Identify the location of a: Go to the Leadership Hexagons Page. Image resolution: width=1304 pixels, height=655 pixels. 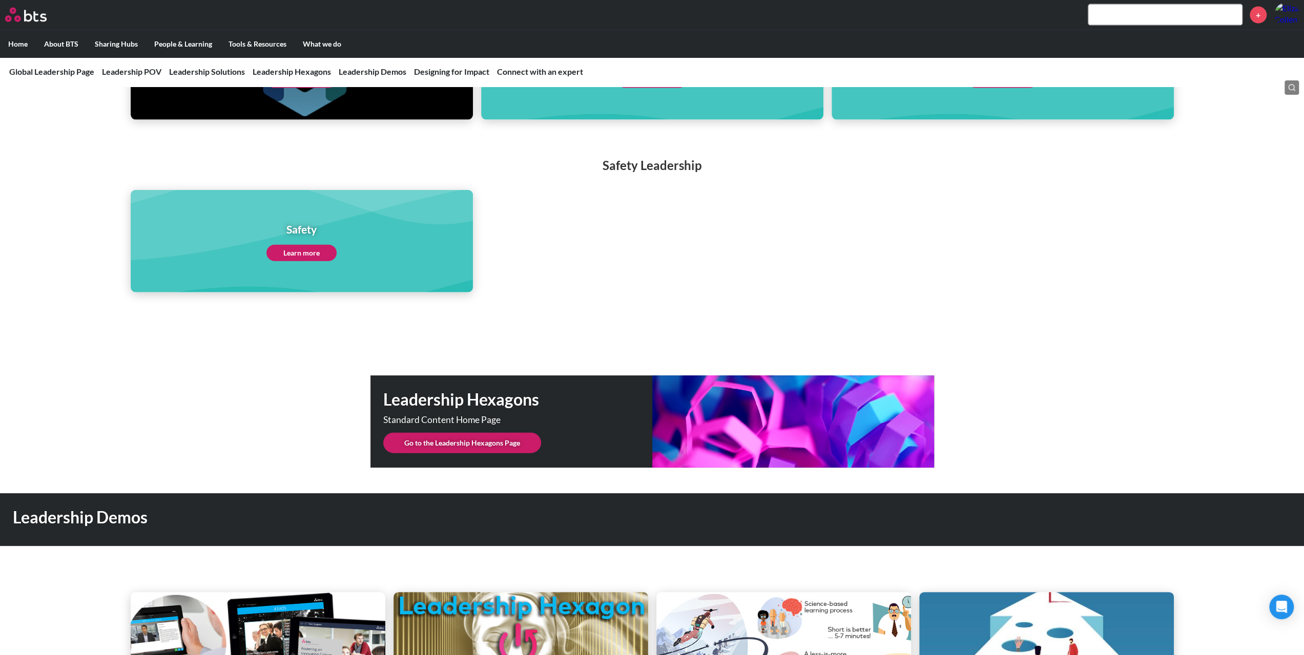
(462, 443).